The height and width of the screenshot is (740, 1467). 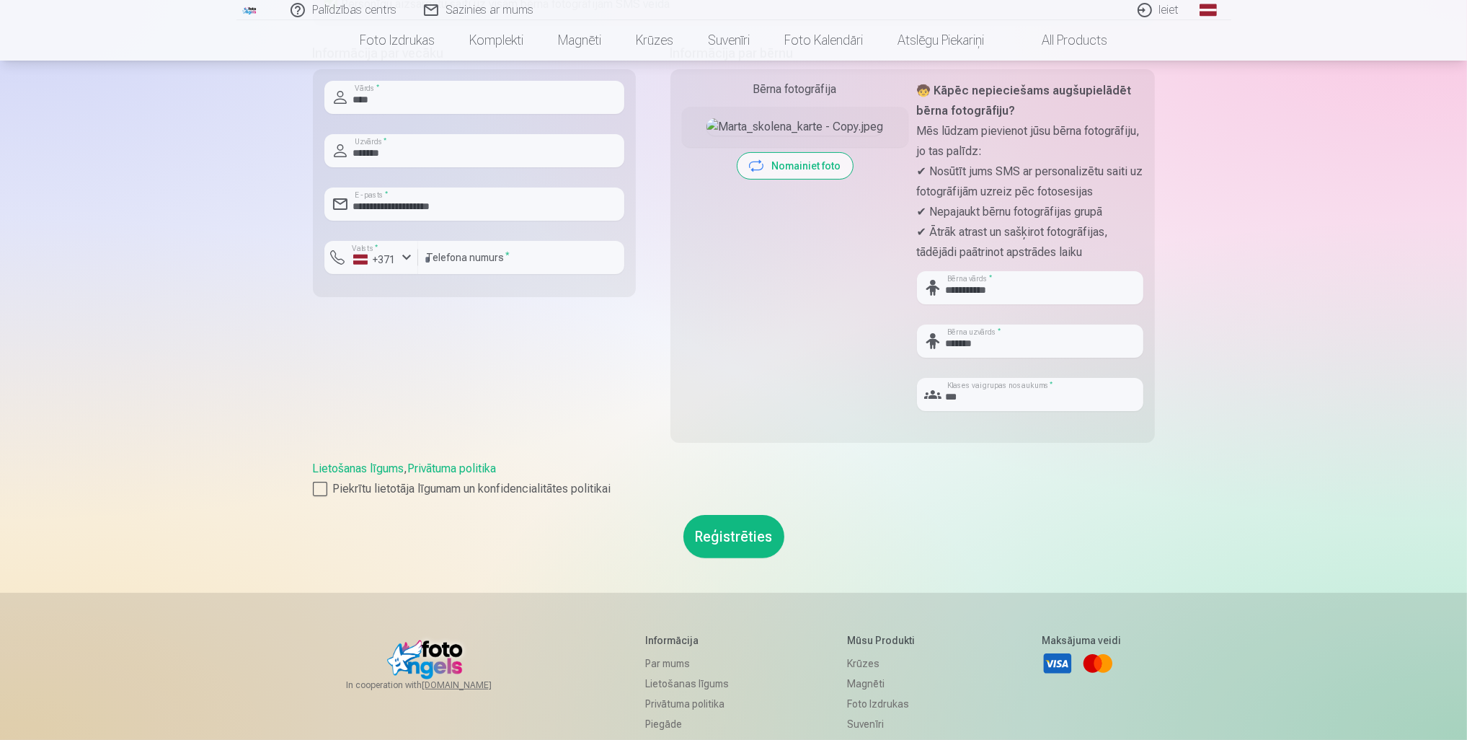 I want to click on a: Par mums, so click(x=687, y=663).